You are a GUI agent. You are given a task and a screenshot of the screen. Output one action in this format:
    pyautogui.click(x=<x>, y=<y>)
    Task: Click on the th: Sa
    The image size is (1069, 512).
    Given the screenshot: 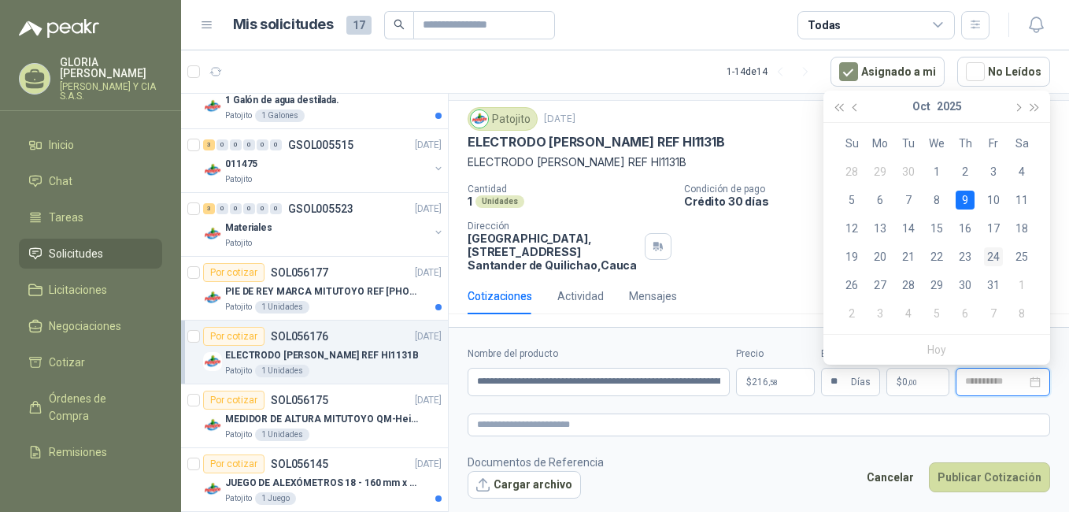 What is the action you would take?
    pyautogui.click(x=1021, y=143)
    